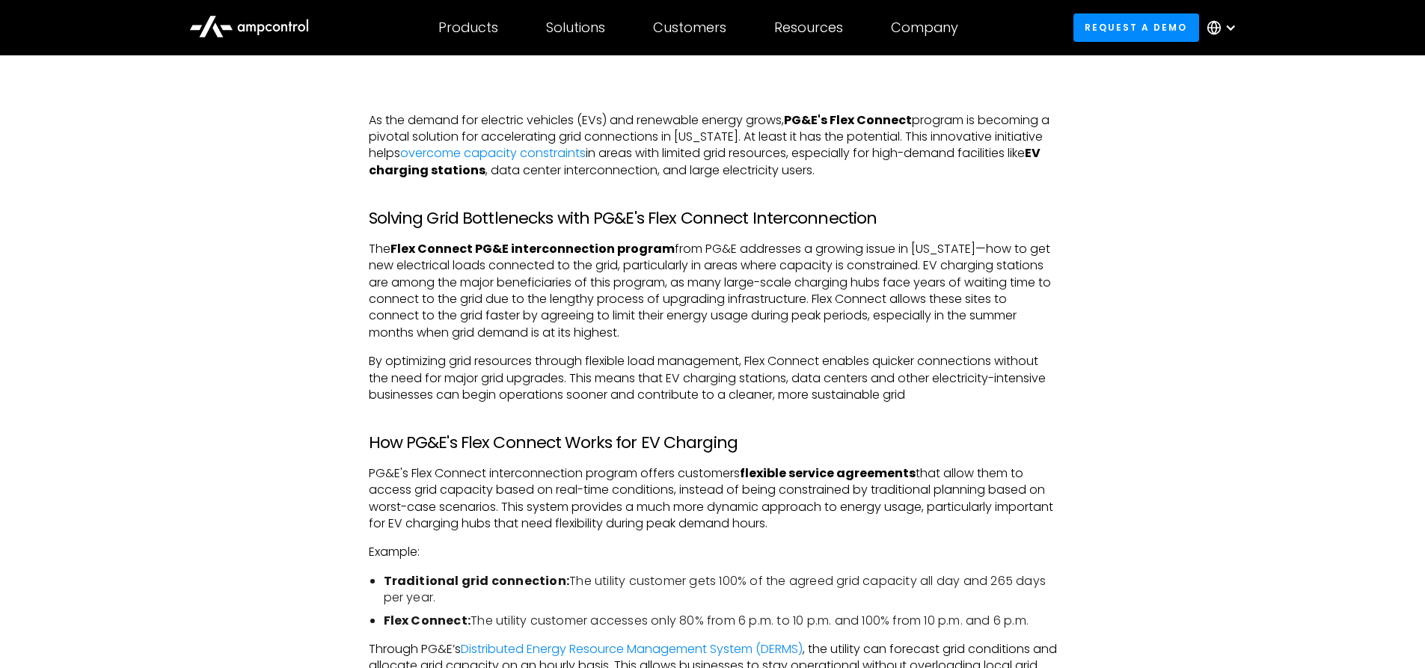  What do you see at coordinates (847, 120) in the screenshot?
I see `strong: PG&E's Flex Connect` at bounding box center [847, 120].